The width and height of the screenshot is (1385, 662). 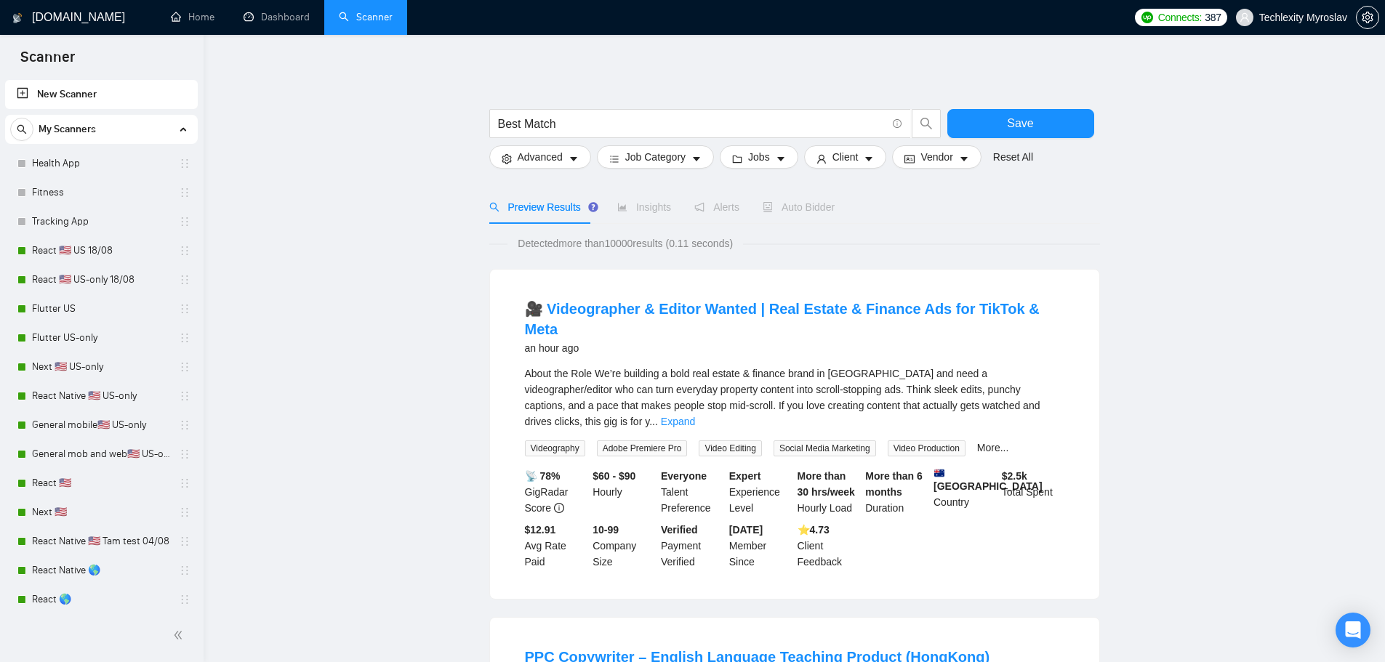 I want to click on a: dashboardDashboard, so click(x=276, y=17).